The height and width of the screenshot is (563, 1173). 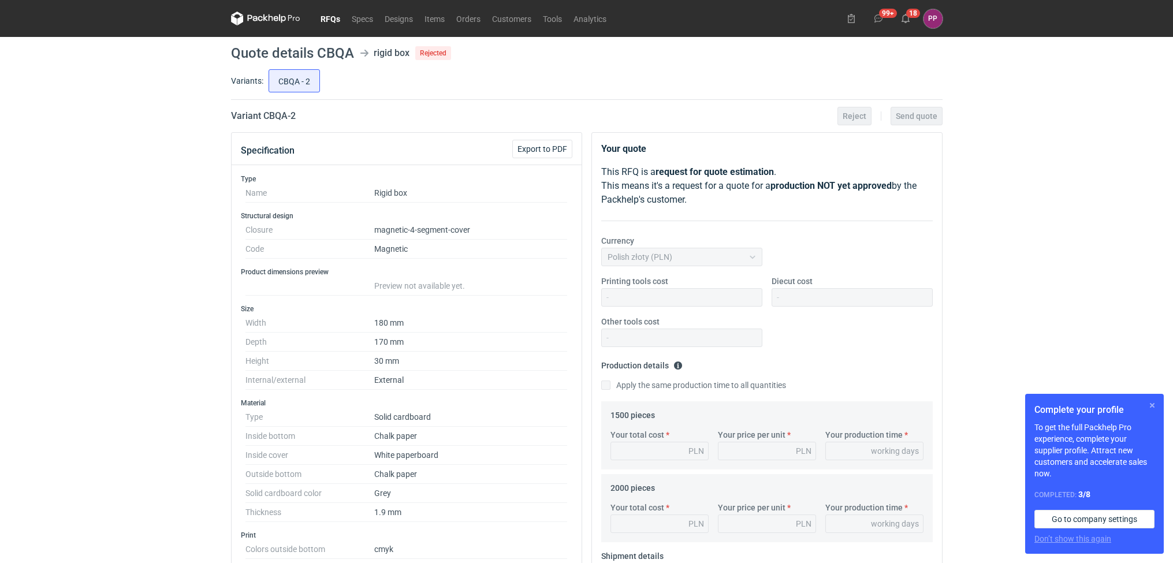 I want to click on dt: Type, so click(x=310, y=417).